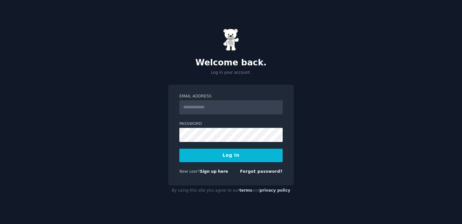 The width and height of the screenshot is (462, 224). Describe the element at coordinates (231, 63) in the screenshot. I see `h2: Welcome back.` at that location.